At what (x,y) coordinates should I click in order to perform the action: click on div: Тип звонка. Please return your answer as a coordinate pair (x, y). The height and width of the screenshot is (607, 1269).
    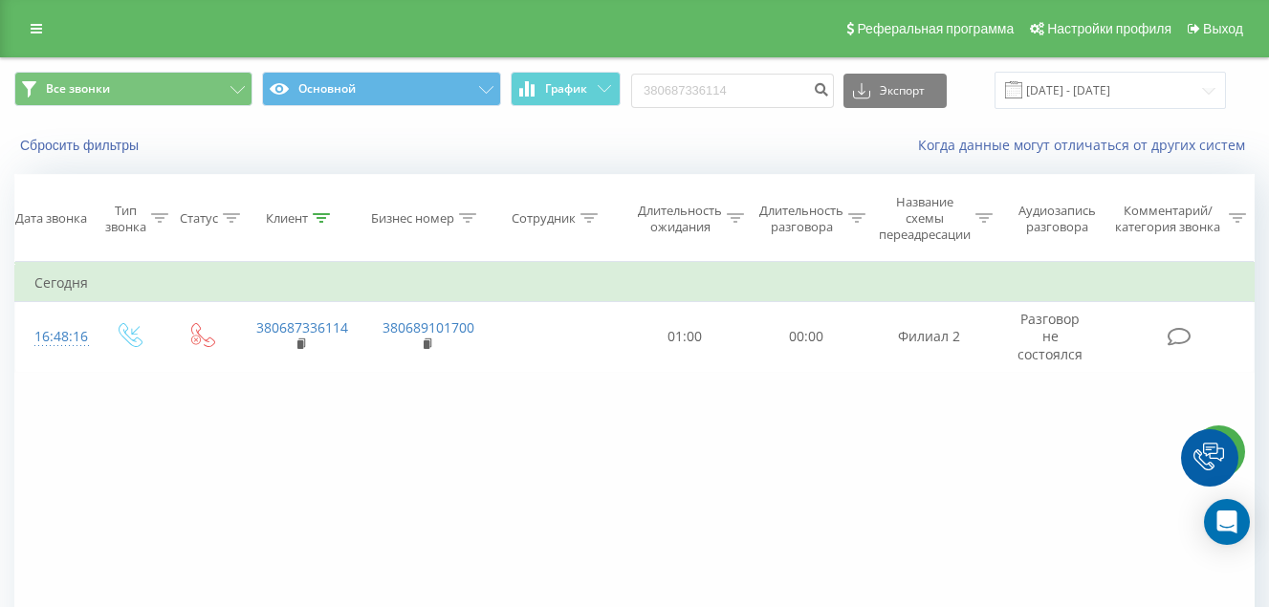
    Looking at the image, I should click on (125, 219).